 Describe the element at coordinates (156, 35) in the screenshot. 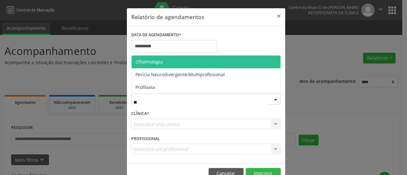

I see `label: DATA DE AGENDAMENTO` at that location.